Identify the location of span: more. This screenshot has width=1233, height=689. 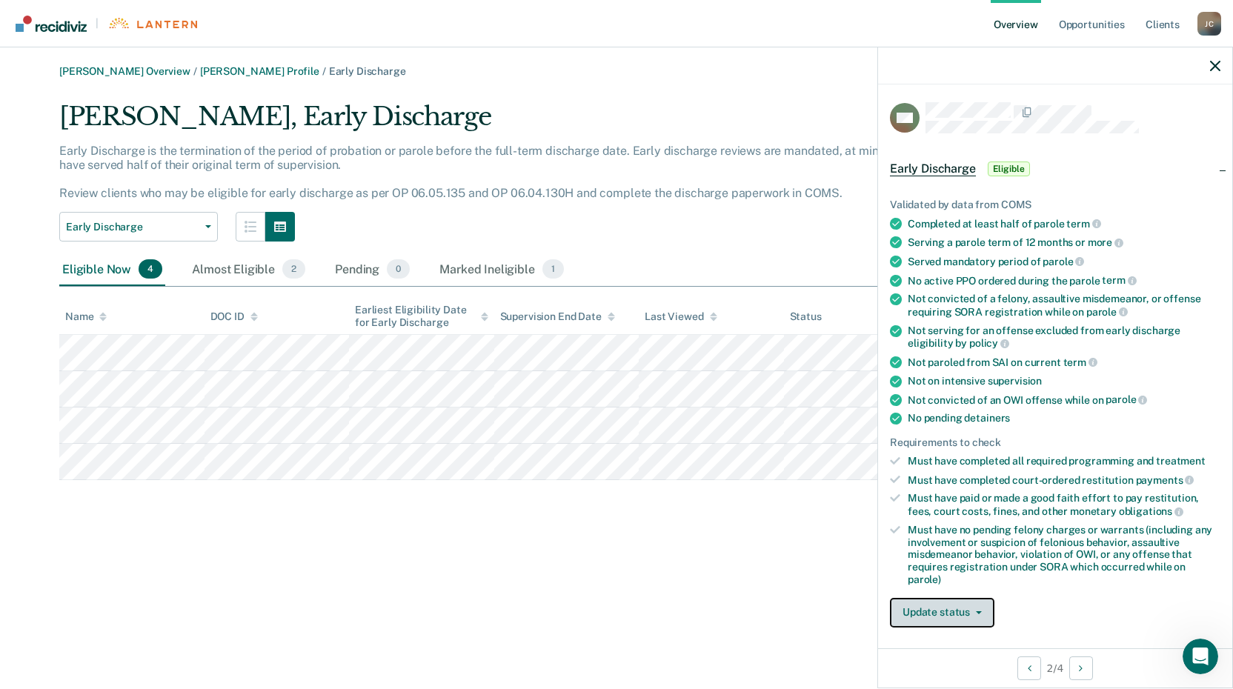
(1106, 242).